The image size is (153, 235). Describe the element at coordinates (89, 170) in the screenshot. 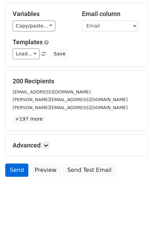

I see `a: Send Test Email` at that location.